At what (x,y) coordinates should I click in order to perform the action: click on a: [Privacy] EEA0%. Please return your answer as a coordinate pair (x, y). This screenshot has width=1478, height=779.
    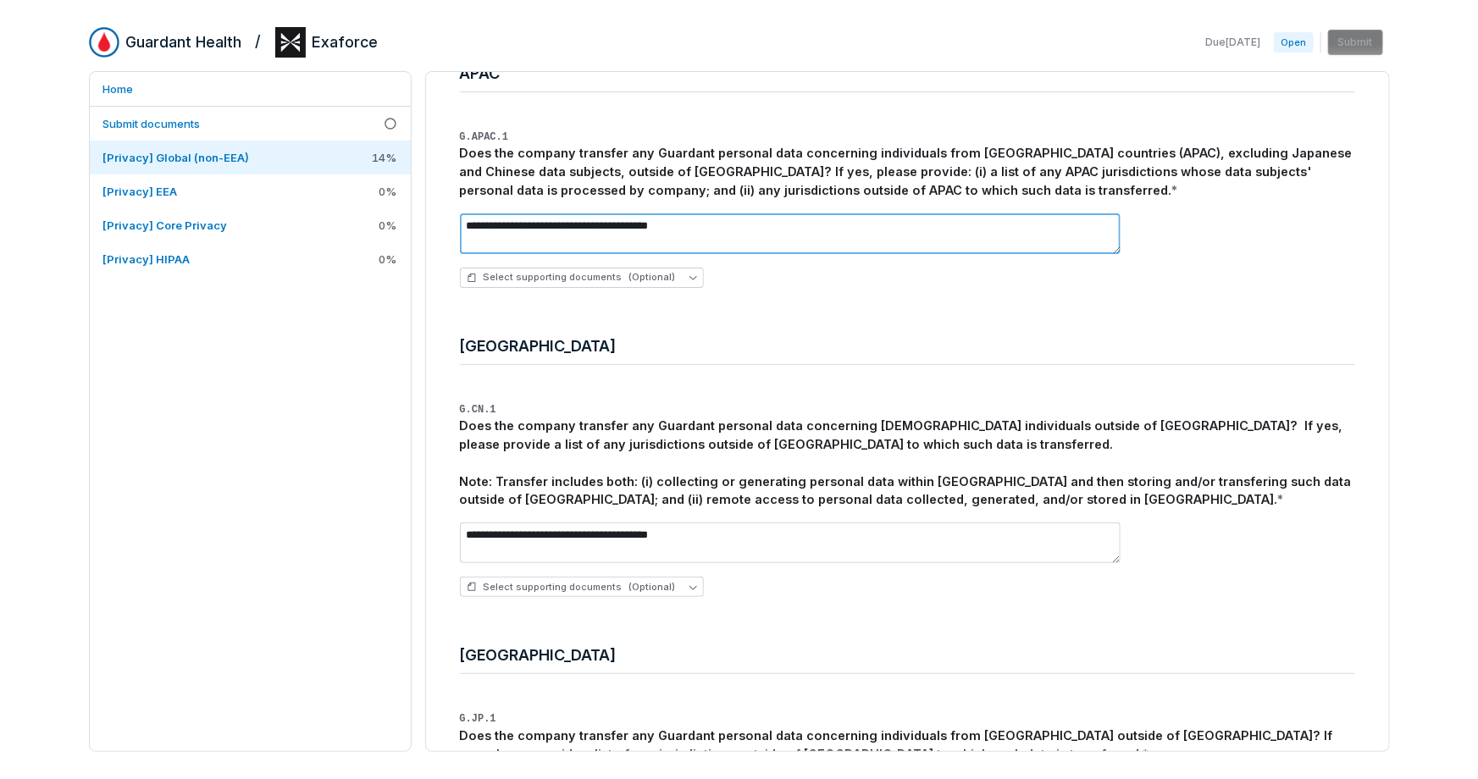
    Looking at the image, I should click on (250, 191).